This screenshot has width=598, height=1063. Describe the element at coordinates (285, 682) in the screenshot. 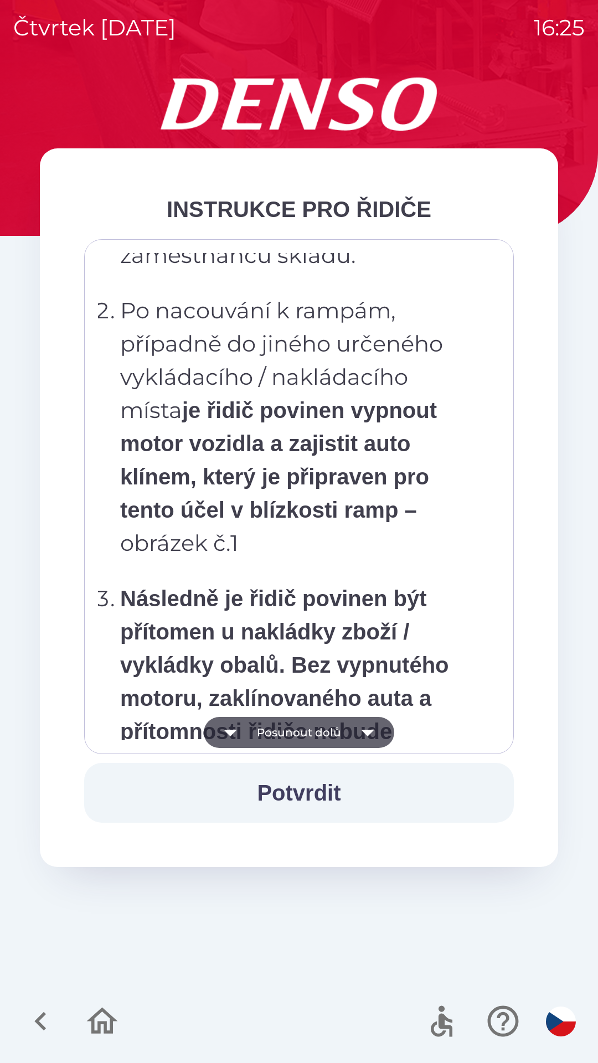

I see `strong: Následně je řidič povinen být přítomen u nakládky zboží / vykládky obalů. Bez vypnutého motoru, z...` at that location.